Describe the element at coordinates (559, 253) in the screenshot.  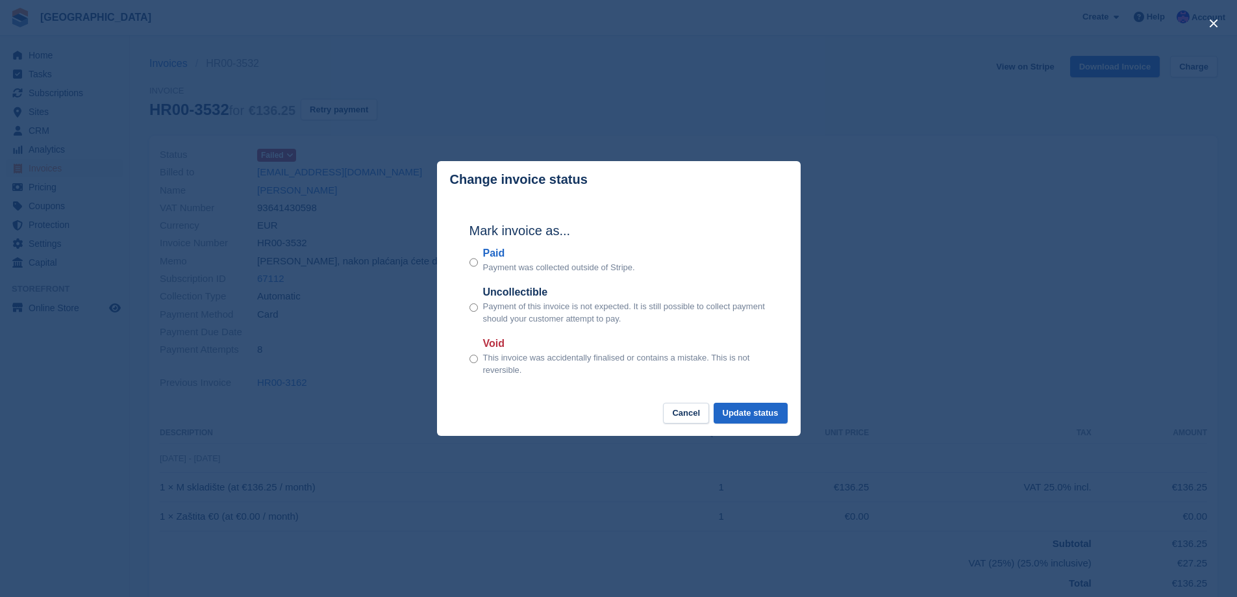
I see `label: Paid` at that location.